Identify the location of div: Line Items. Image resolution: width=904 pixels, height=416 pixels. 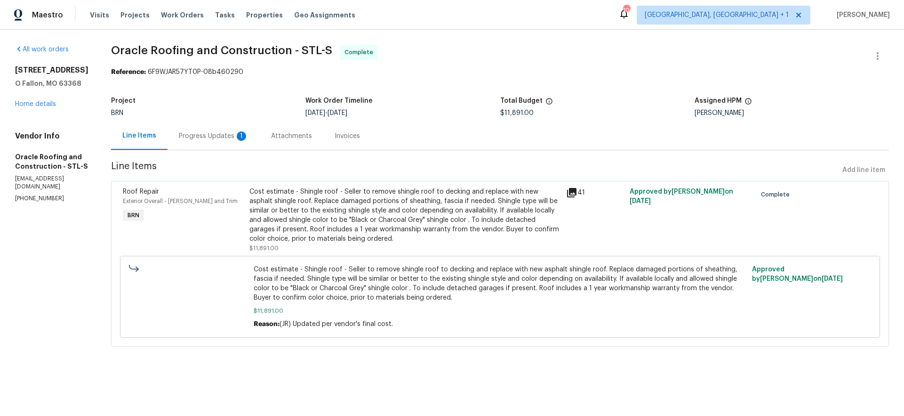
(139, 136).